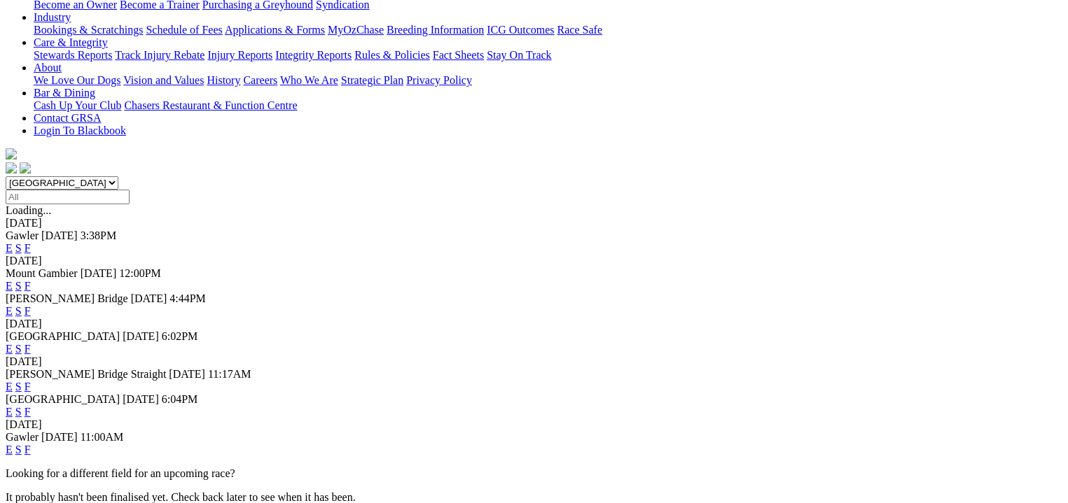 The width and height of the screenshot is (1068, 503). I want to click on div: About, so click(548, 81).